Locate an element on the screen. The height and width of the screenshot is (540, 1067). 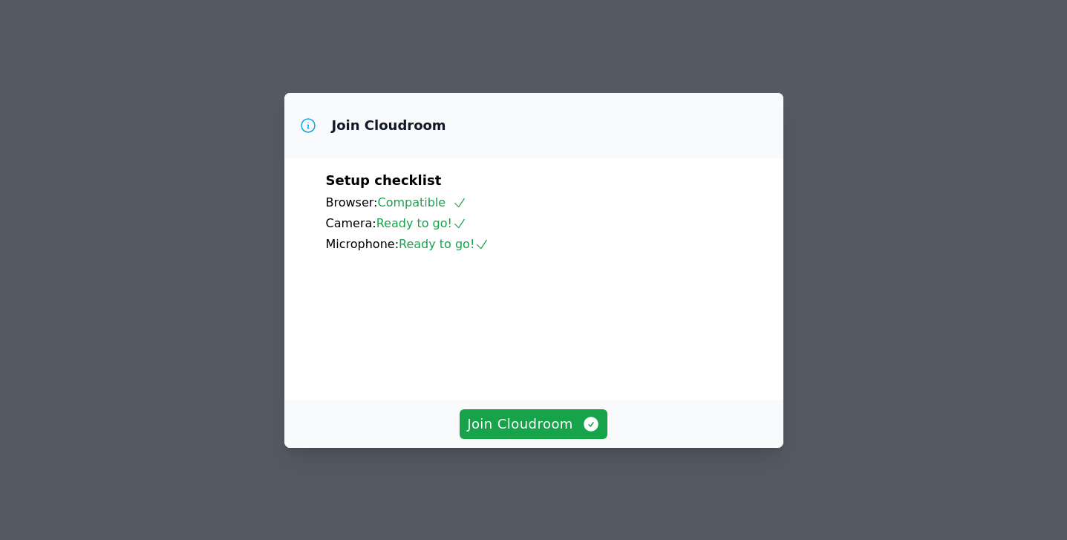
span: Browser: is located at coordinates (352, 202).